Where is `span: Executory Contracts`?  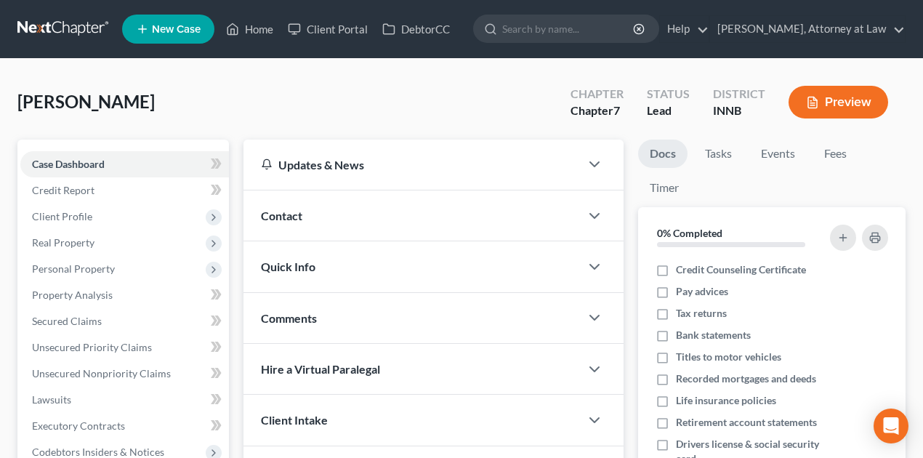
span: Executory Contracts is located at coordinates (79, 425).